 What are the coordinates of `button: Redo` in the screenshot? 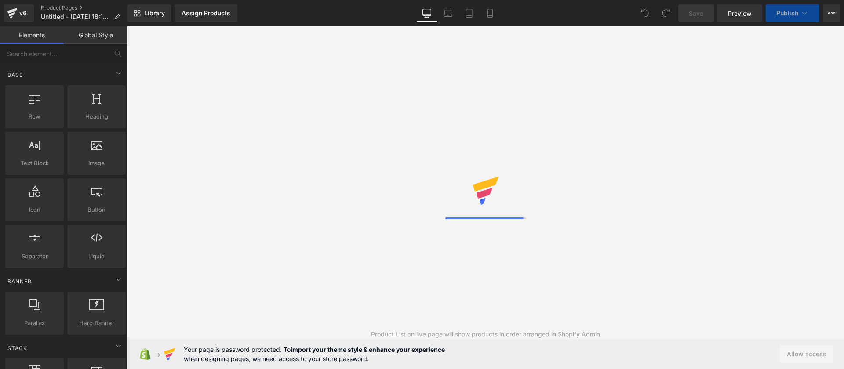 It's located at (666, 13).